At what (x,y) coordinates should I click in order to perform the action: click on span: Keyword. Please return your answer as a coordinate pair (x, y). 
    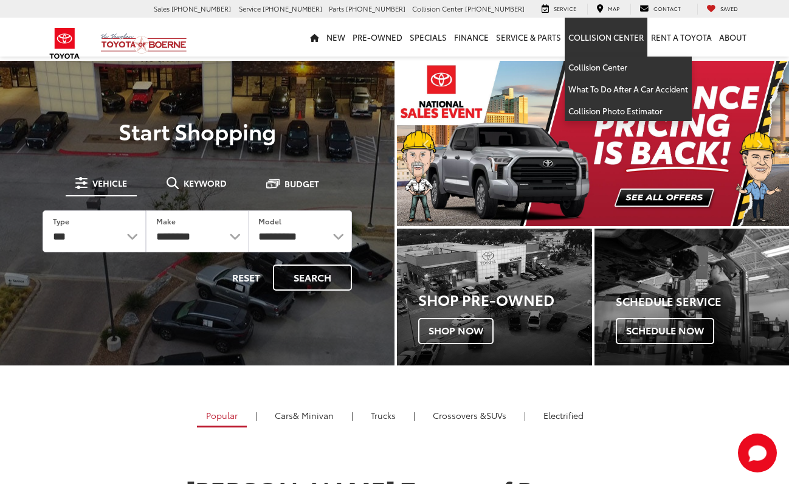
    Looking at the image, I should click on (205, 183).